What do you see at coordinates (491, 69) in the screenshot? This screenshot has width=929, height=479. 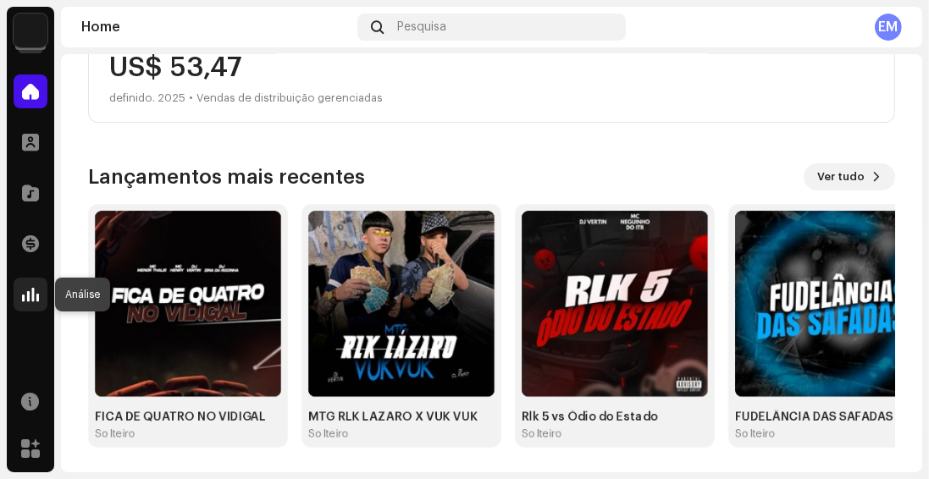 I see `re-o-card-value: Último Extrato` at bounding box center [491, 69].